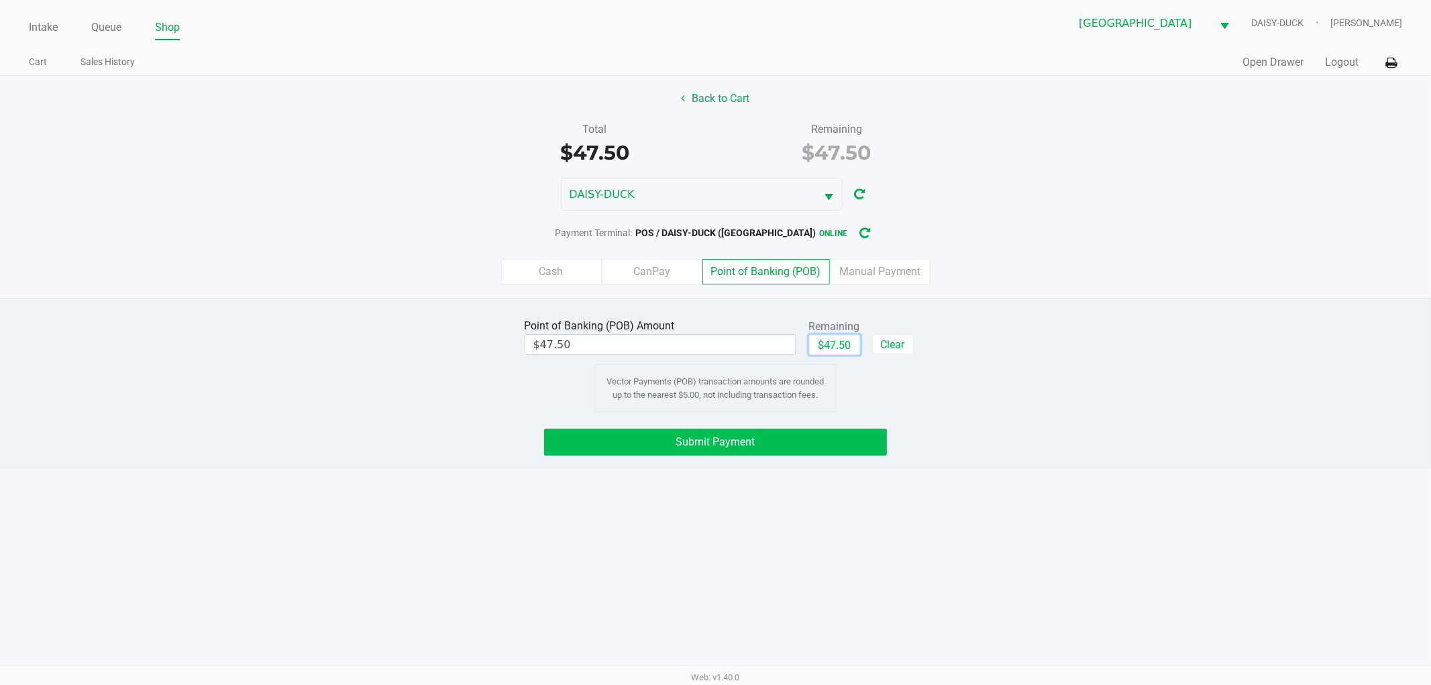 The height and width of the screenshot is (685, 1431). Describe the element at coordinates (893, 344) in the screenshot. I see `button: Clear` at that location.